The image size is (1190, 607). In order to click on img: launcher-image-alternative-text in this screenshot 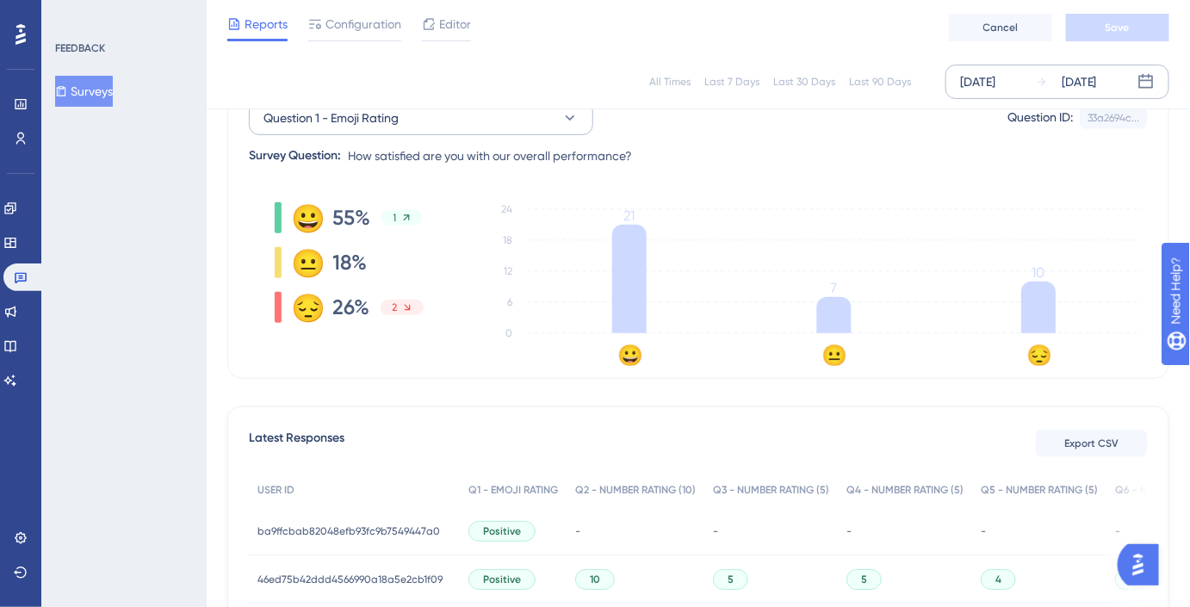, I will do `click(21, 26)`.